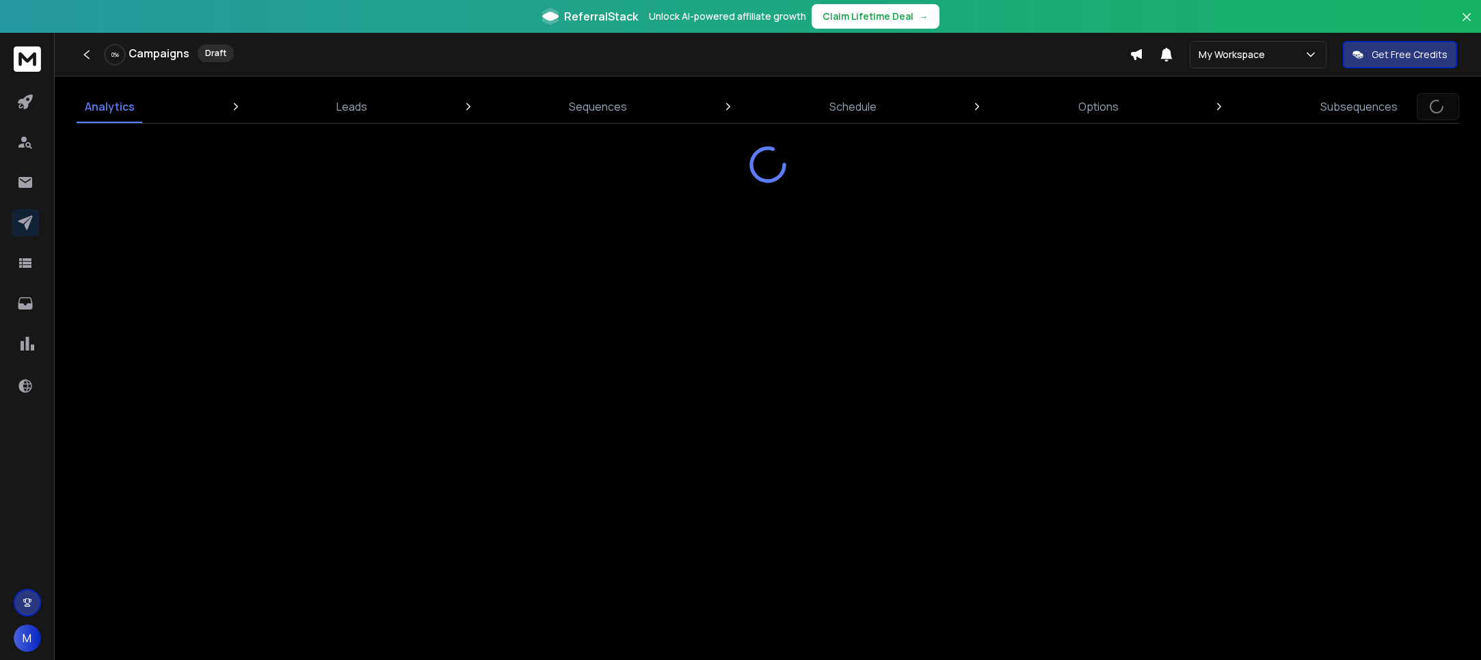  Describe the element at coordinates (1098, 107) in the screenshot. I see `a: Options` at that location.